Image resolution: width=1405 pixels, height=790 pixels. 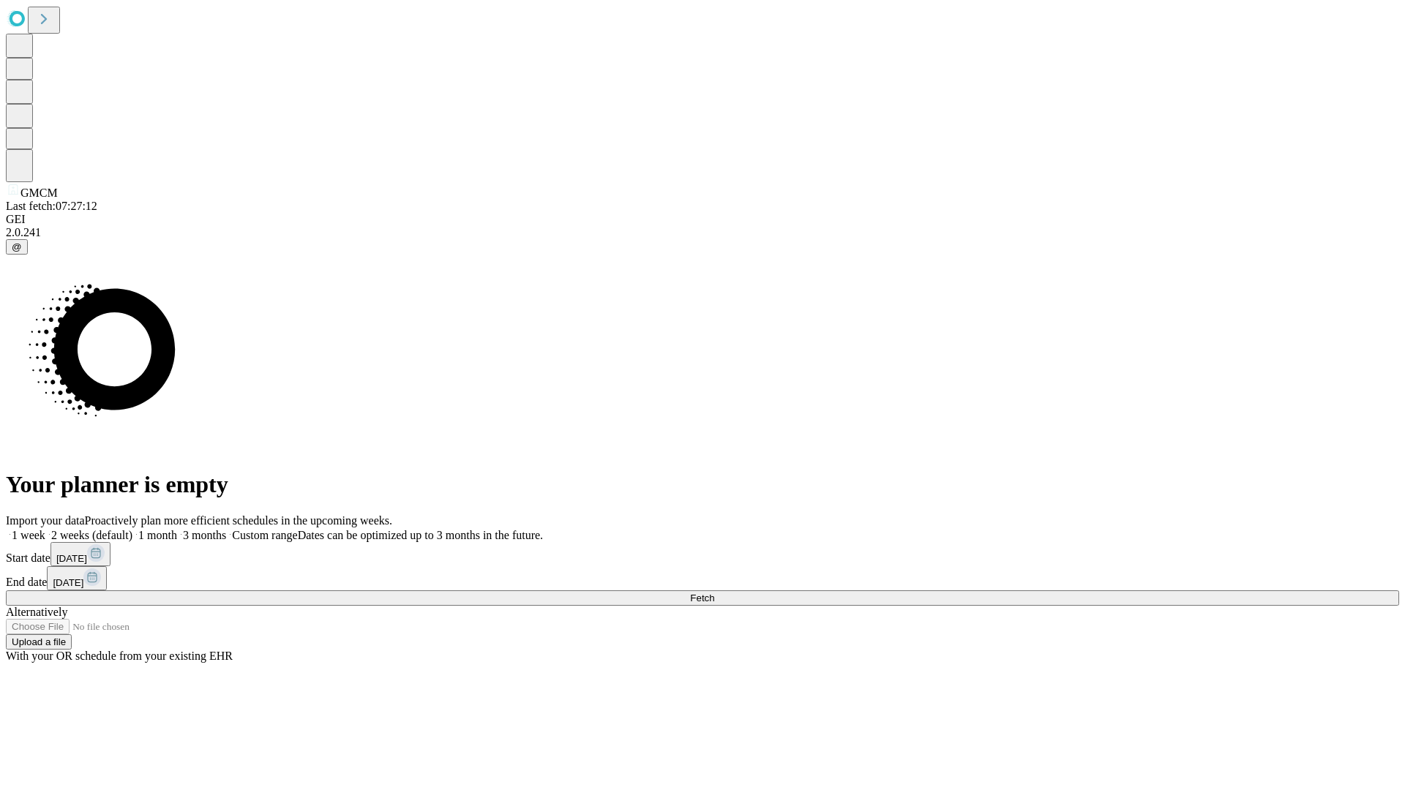 I want to click on span: 2 weeks (default), so click(x=91, y=535).